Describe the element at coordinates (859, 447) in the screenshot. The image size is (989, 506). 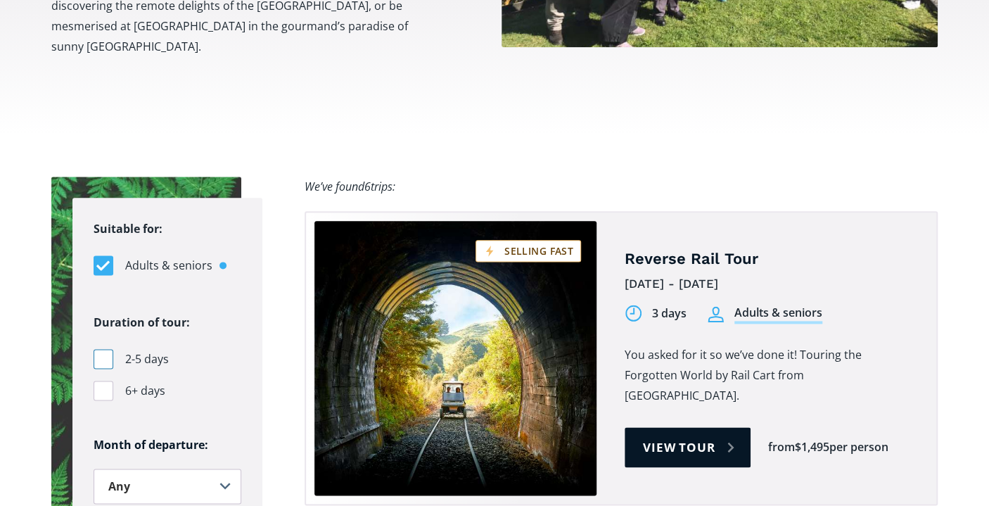
I see `div: per person` at that location.